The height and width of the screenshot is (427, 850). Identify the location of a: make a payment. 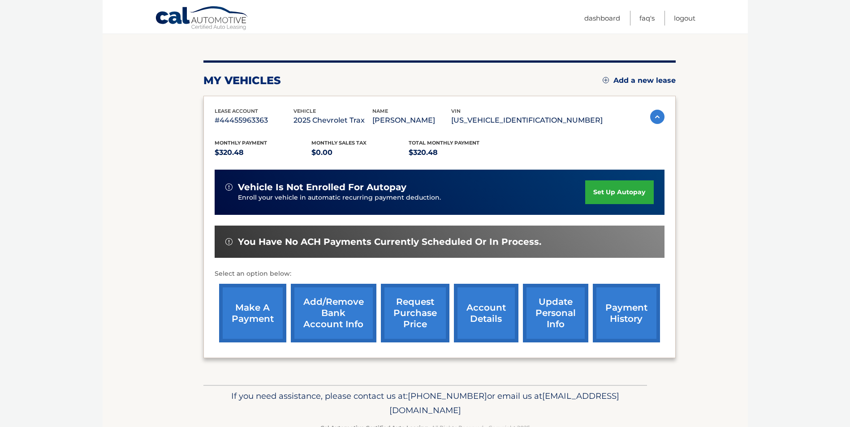
(253, 313).